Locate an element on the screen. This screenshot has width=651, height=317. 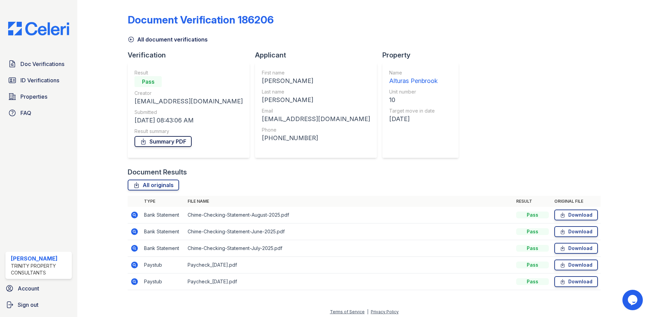
div: Target move in date is located at coordinates (413, 111).